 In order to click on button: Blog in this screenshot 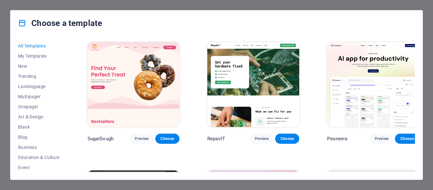, I will do `click(39, 137)`.